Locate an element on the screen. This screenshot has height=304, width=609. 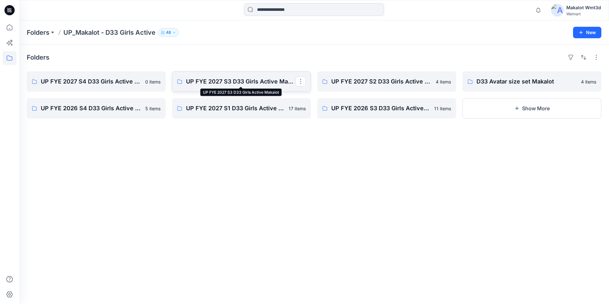
p: 17 items is located at coordinates (297, 108).